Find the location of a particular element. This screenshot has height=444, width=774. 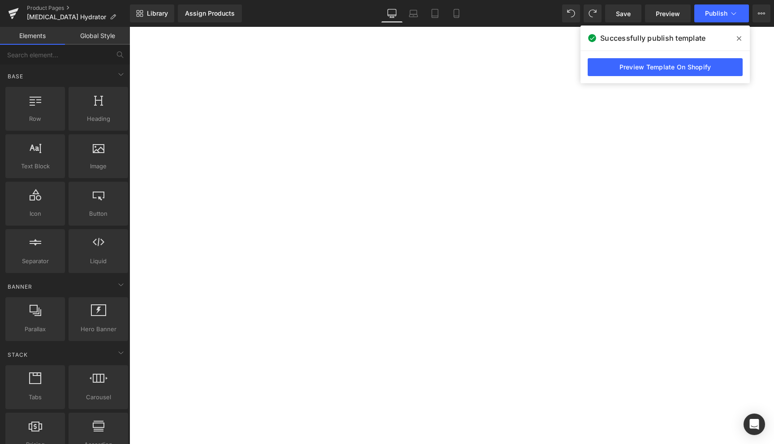

button: Publish is located at coordinates (721, 13).